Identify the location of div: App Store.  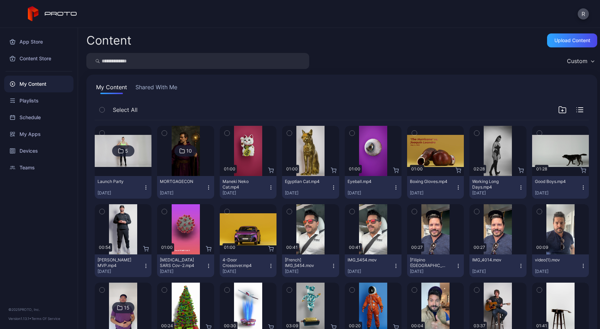
(39, 42).